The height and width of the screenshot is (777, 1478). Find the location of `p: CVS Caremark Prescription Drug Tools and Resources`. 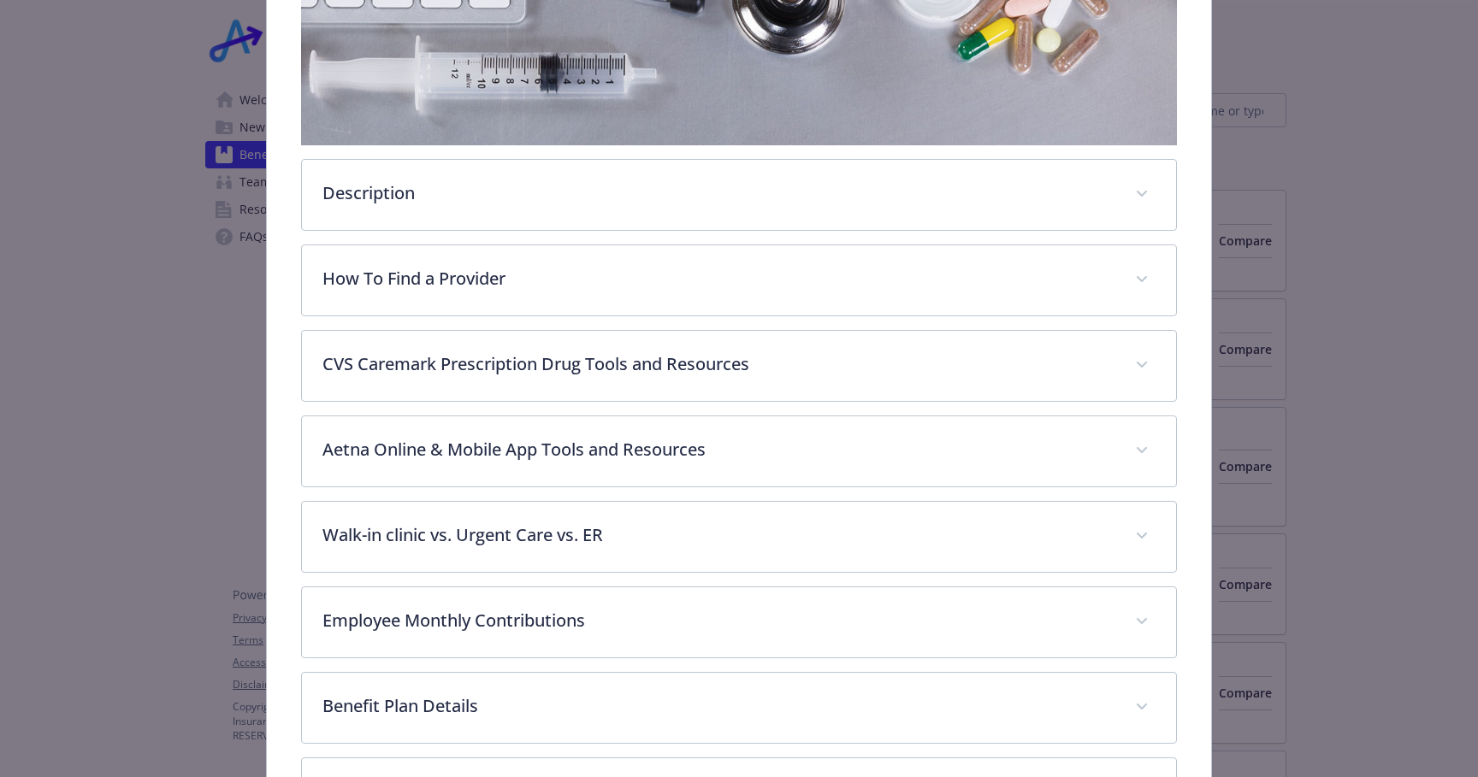

p: CVS Caremark Prescription Drug Tools and Resources is located at coordinates (718, 364).